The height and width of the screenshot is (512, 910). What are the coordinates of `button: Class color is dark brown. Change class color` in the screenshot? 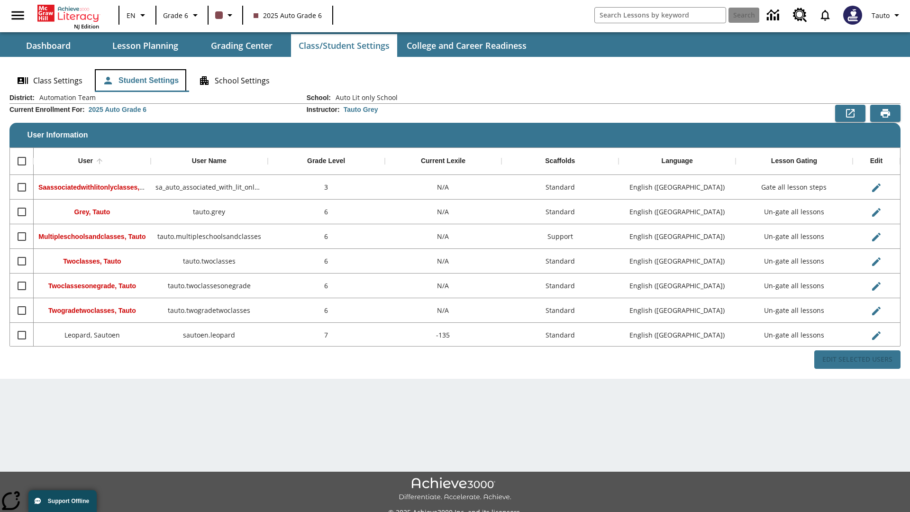 It's located at (225, 15).